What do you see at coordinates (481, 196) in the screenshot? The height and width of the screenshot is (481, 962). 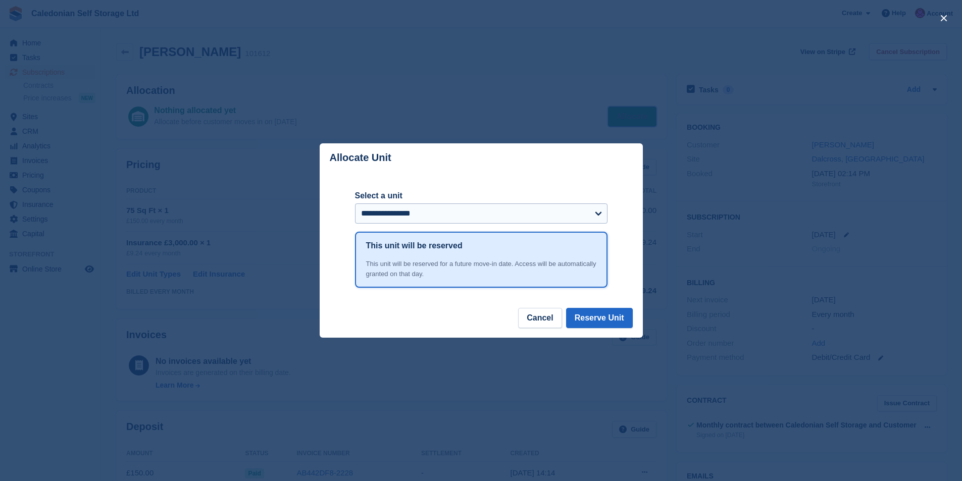 I see `label: Select a unit` at bounding box center [481, 196].